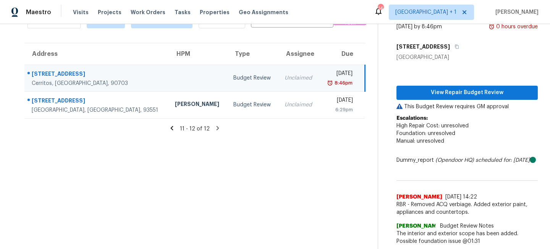  What do you see at coordinates (412, 118) in the screenshot?
I see `b: Escalations:` at bounding box center [412, 118].